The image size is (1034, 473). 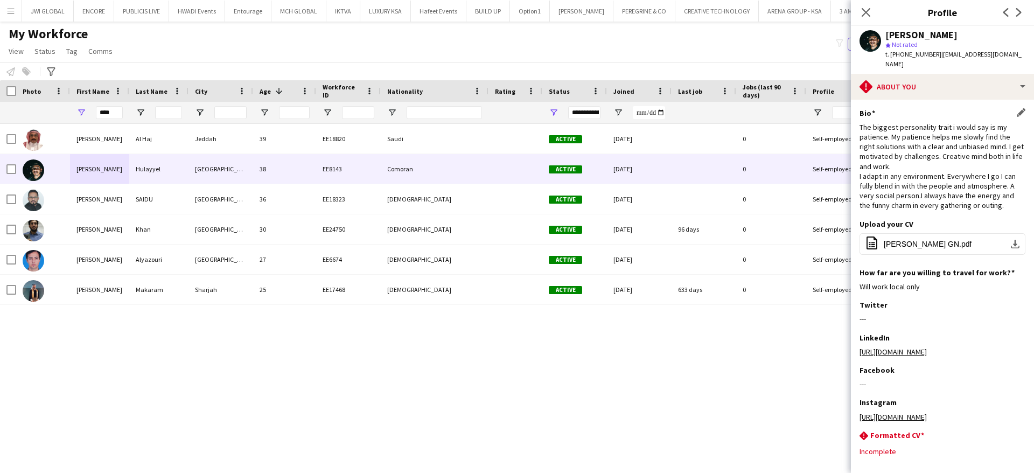 I want to click on span: Profile, so click(x=824, y=91).